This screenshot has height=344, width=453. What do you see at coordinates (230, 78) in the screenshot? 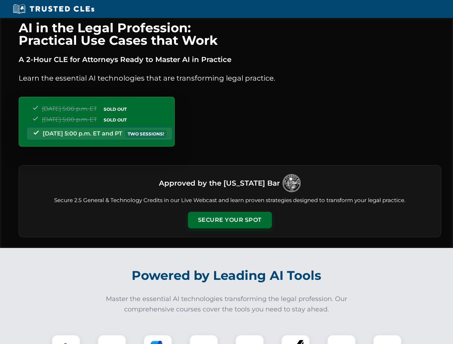
I see `p: Learn the essential AI technologies that are transforming legal practice.` at bounding box center [230, 78].